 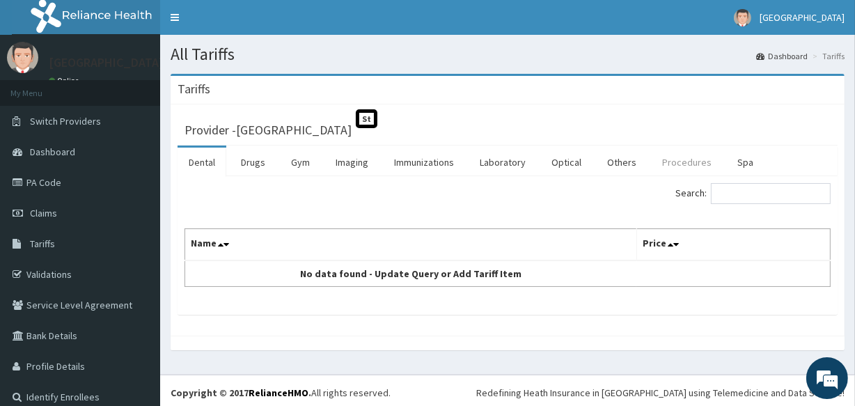 What do you see at coordinates (366, 118) in the screenshot?
I see `span: St` at bounding box center [366, 118].